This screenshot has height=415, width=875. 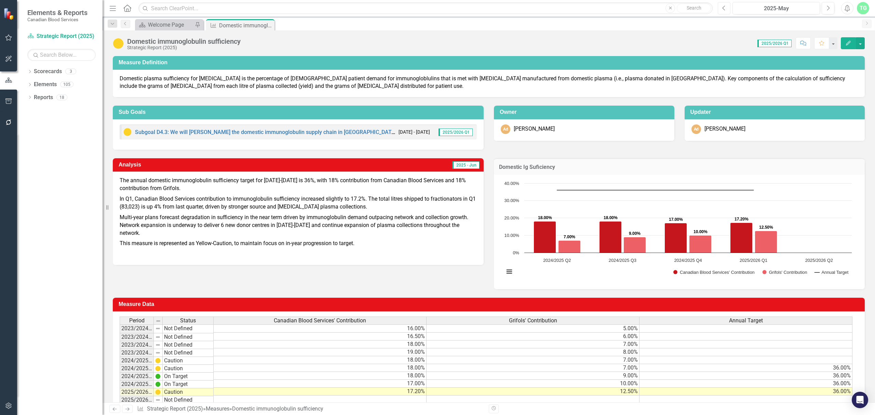 What do you see at coordinates (655, 190) in the screenshot?
I see `g: Annual Target, series 3 of 3. Line with 5 data points.` at bounding box center [655, 190].